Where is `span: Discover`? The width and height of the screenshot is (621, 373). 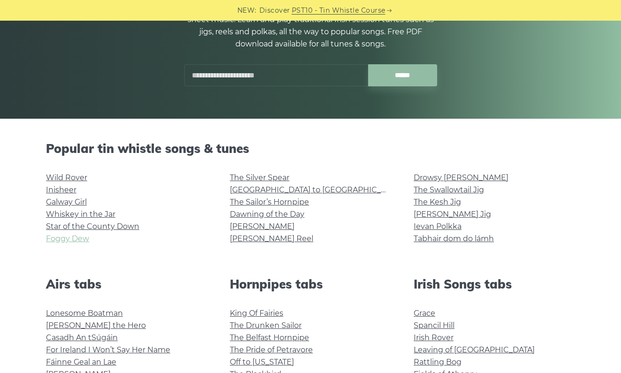
span: Discover is located at coordinates (275, 10).